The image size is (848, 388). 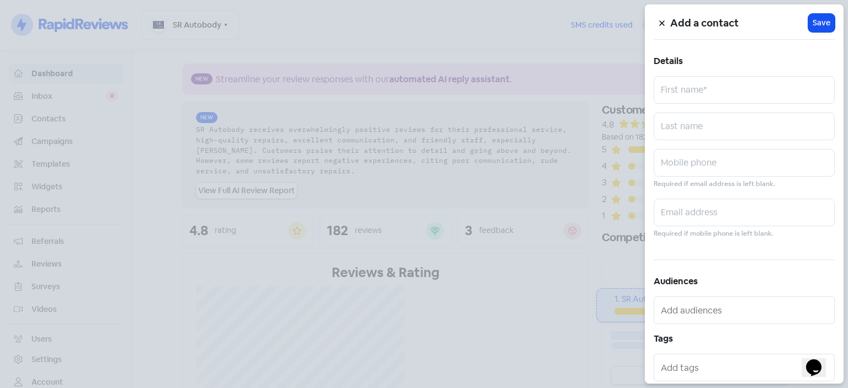 What do you see at coordinates (744, 90) in the screenshot?
I see `input: First name` at bounding box center [744, 90].